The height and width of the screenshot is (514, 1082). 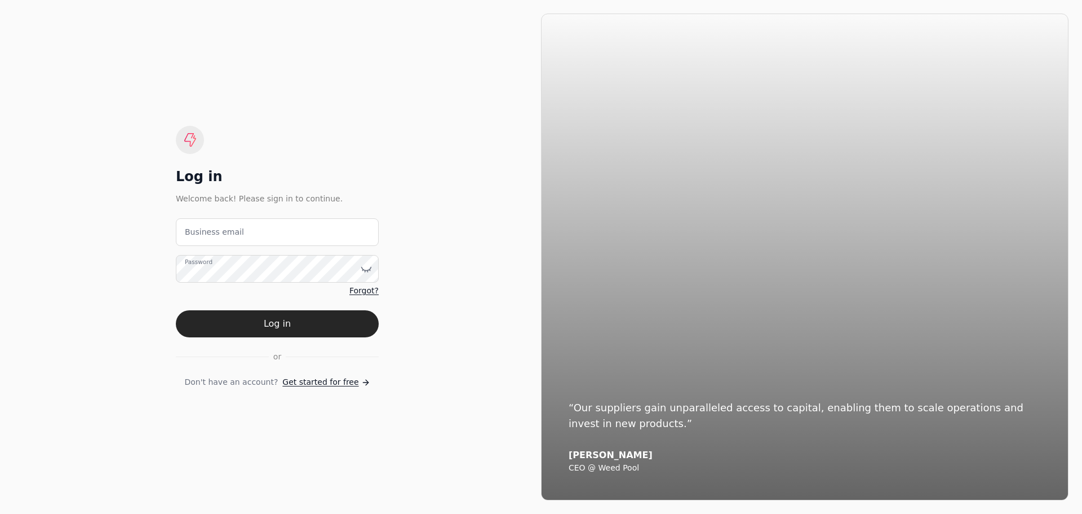 What do you see at coordinates (198, 262) in the screenshot?
I see `label: Password` at bounding box center [198, 262].